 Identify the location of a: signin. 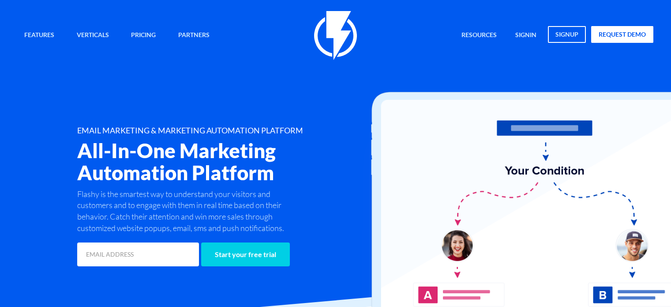
(526, 35).